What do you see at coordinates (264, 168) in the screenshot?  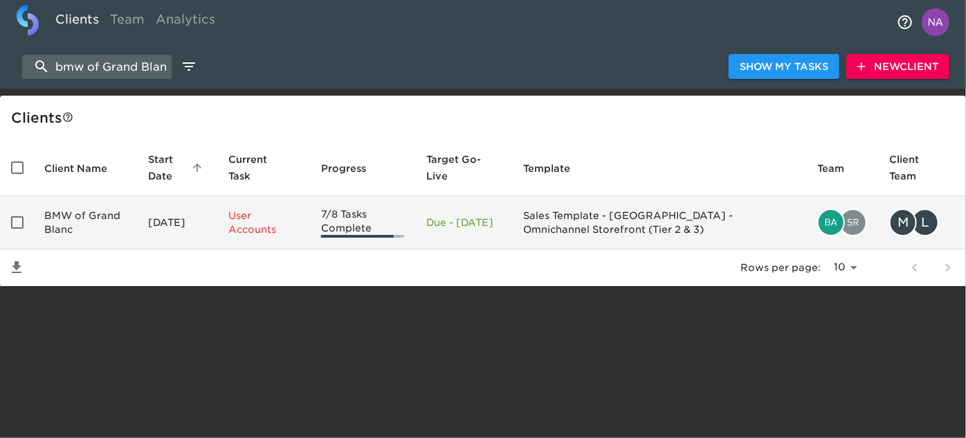 I see `span: Current Task` at bounding box center [264, 168].